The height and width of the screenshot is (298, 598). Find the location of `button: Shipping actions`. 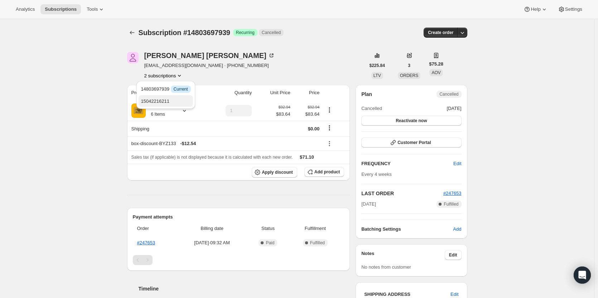

button: Shipping actions is located at coordinates (329, 128).